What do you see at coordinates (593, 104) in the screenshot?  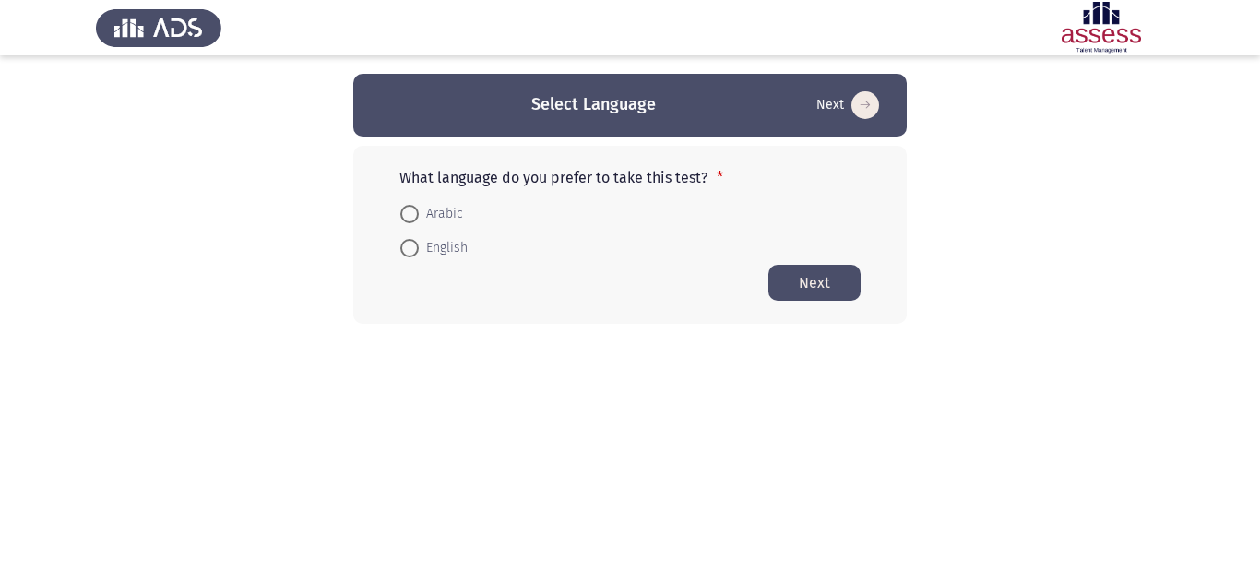 I see `h3: Select Language` at bounding box center [593, 104].